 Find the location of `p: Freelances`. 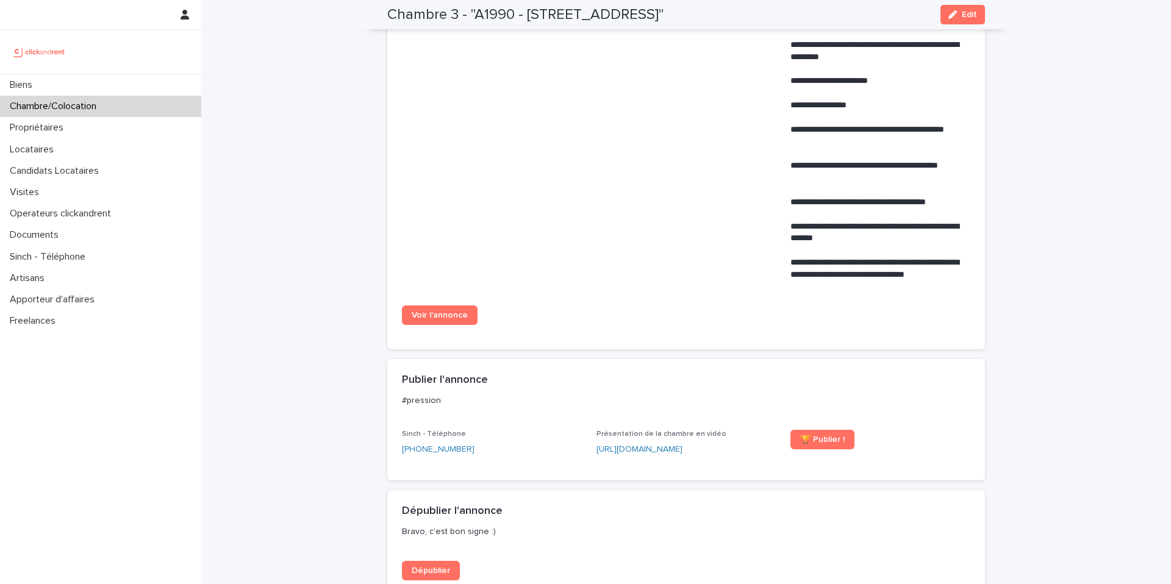

p: Freelances is located at coordinates (35, 321).